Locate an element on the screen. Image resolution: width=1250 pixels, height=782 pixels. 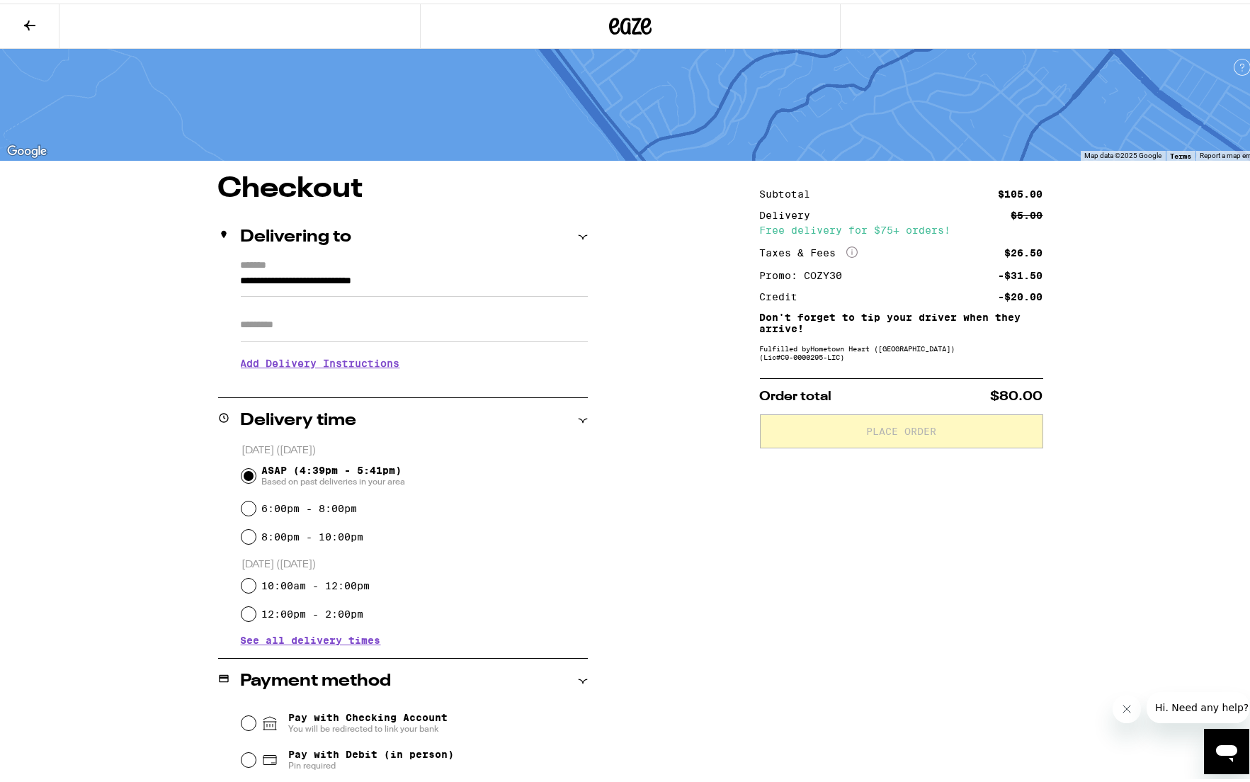
a: Open this area in Google Maps (opens a new window) is located at coordinates (27, 148).